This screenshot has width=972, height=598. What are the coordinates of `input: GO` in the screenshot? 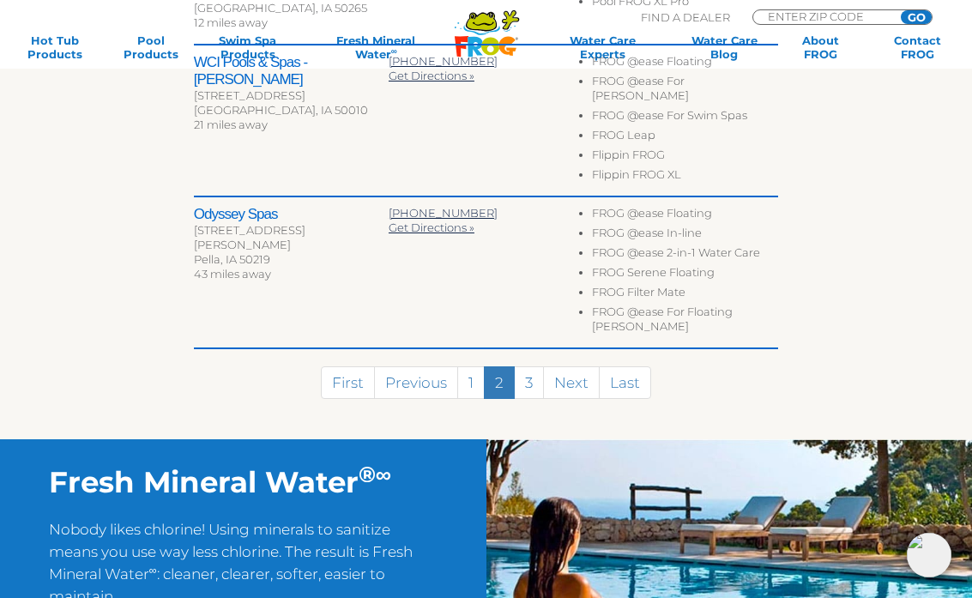 It's located at (916, 17).